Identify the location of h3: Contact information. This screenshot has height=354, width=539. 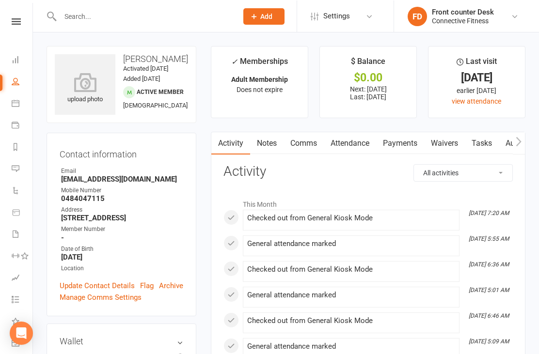
(121, 152).